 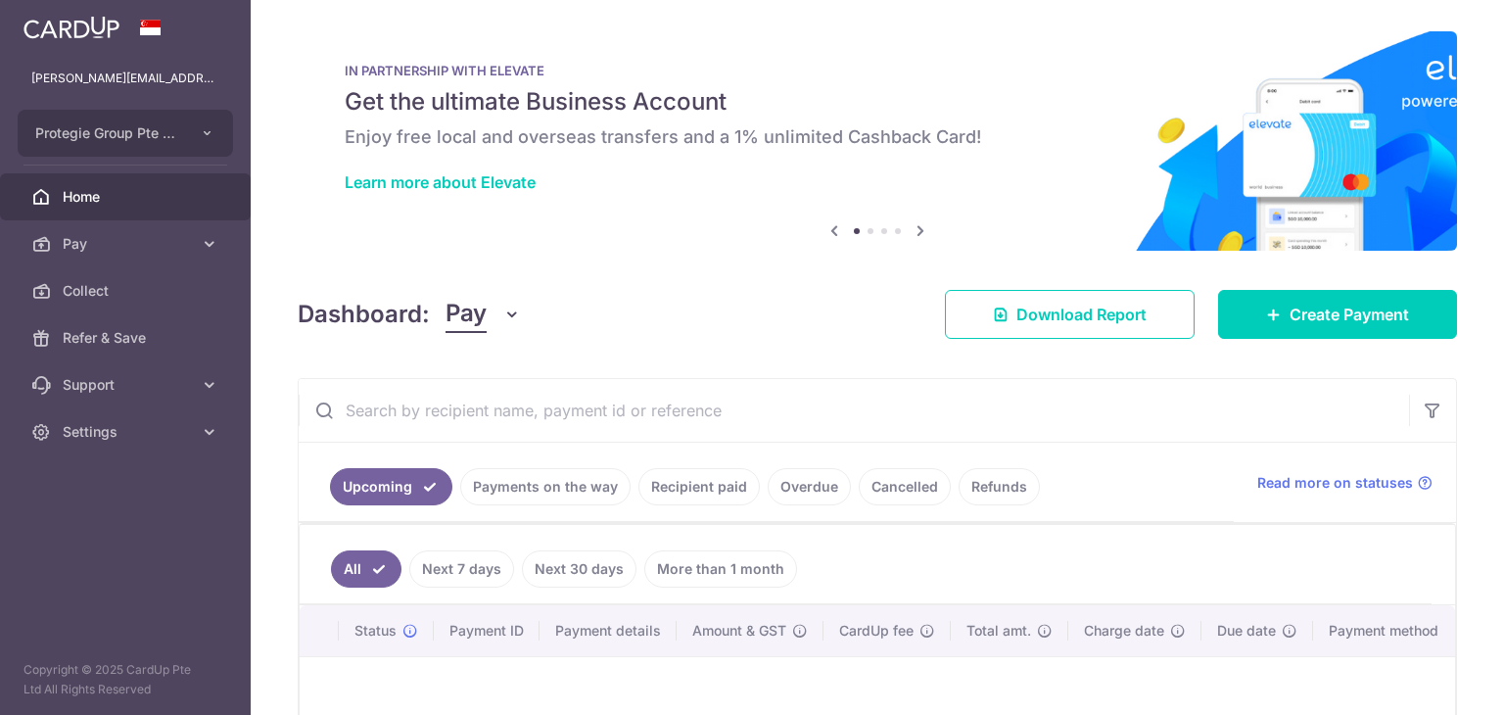 I want to click on span: Refer & Save, so click(x=127, y=338).